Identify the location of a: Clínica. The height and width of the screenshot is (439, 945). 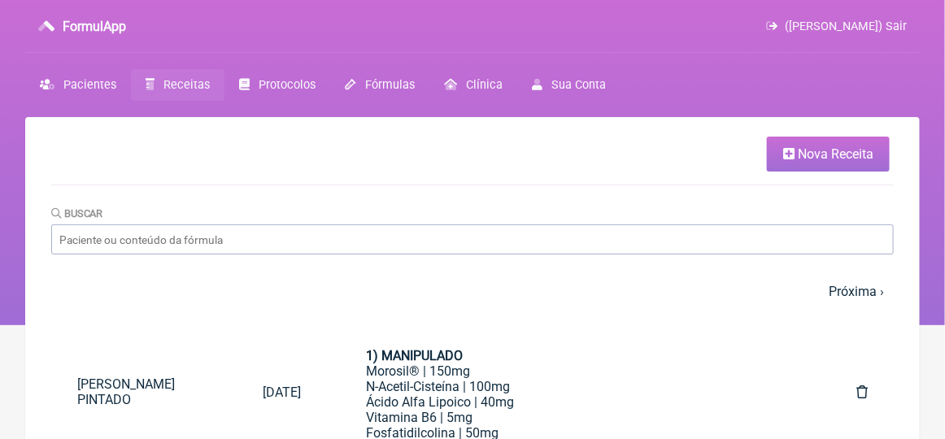
(473, 85).